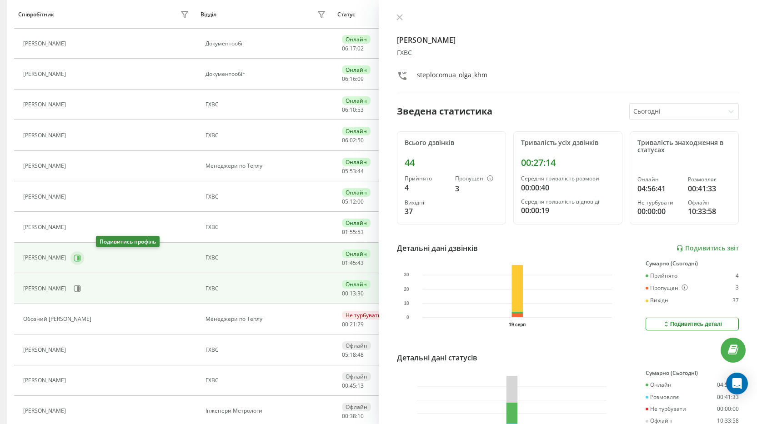 The height and width of the screenshot is (424, 757). What do you see at coordinates (692, 264) in the screenshot?
I see `div: Сумарно (Сьогодні)` at bounding box center [692, 264].